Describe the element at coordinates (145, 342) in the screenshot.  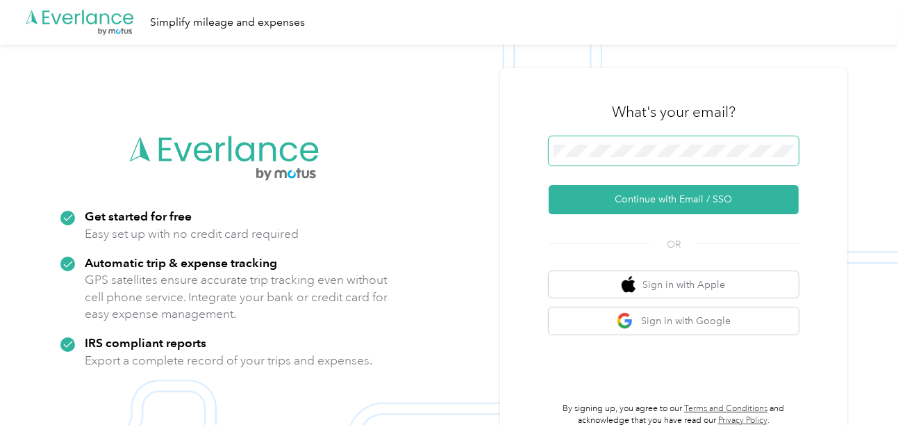
I see `strong: IRS compliant reports` at that location.